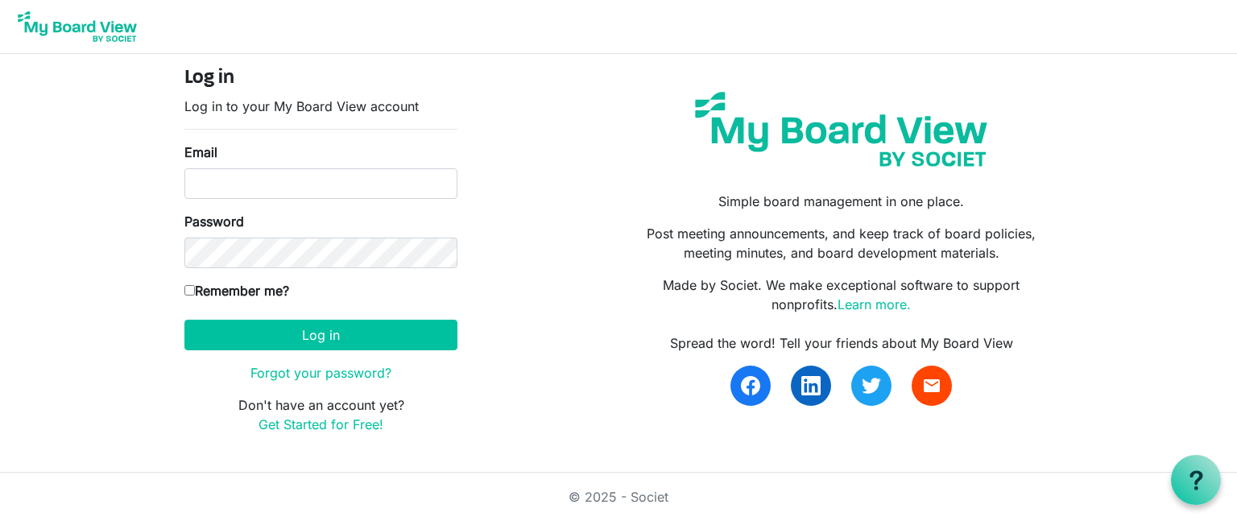 This screenshot has height=521, width=1237. Describe the element at coordinates (874, 305) in the screenshot. I see `a: Learn more.` at that location.